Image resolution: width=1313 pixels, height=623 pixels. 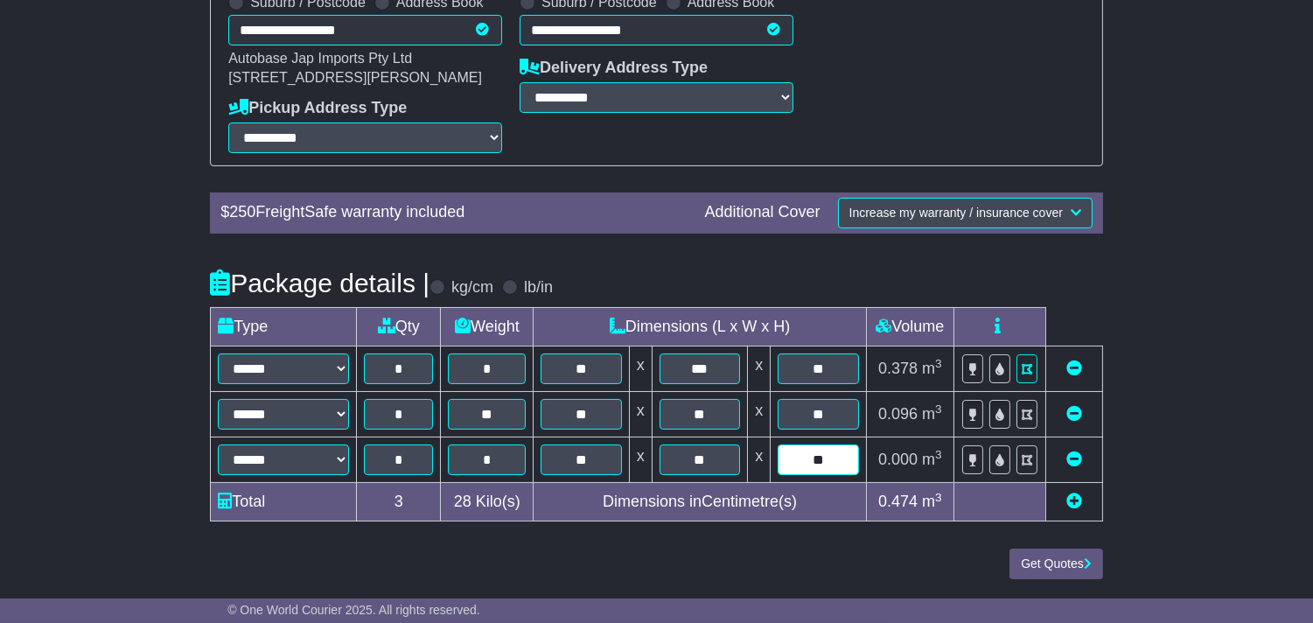 What do you see at coordinates (1056, 563) in the screenshot?
I see `button: Get Quotes` at bounding box center [1056, 563].